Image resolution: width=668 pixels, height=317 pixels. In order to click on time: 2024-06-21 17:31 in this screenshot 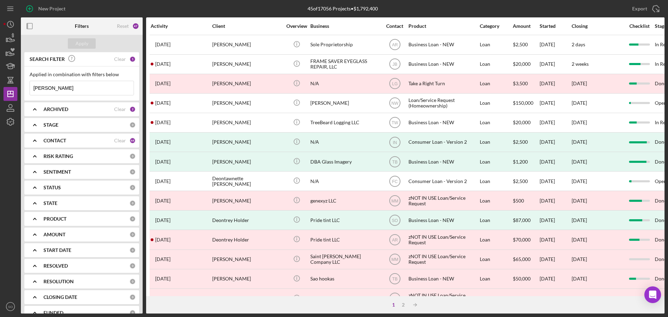, I will do `click(163, 162)`.